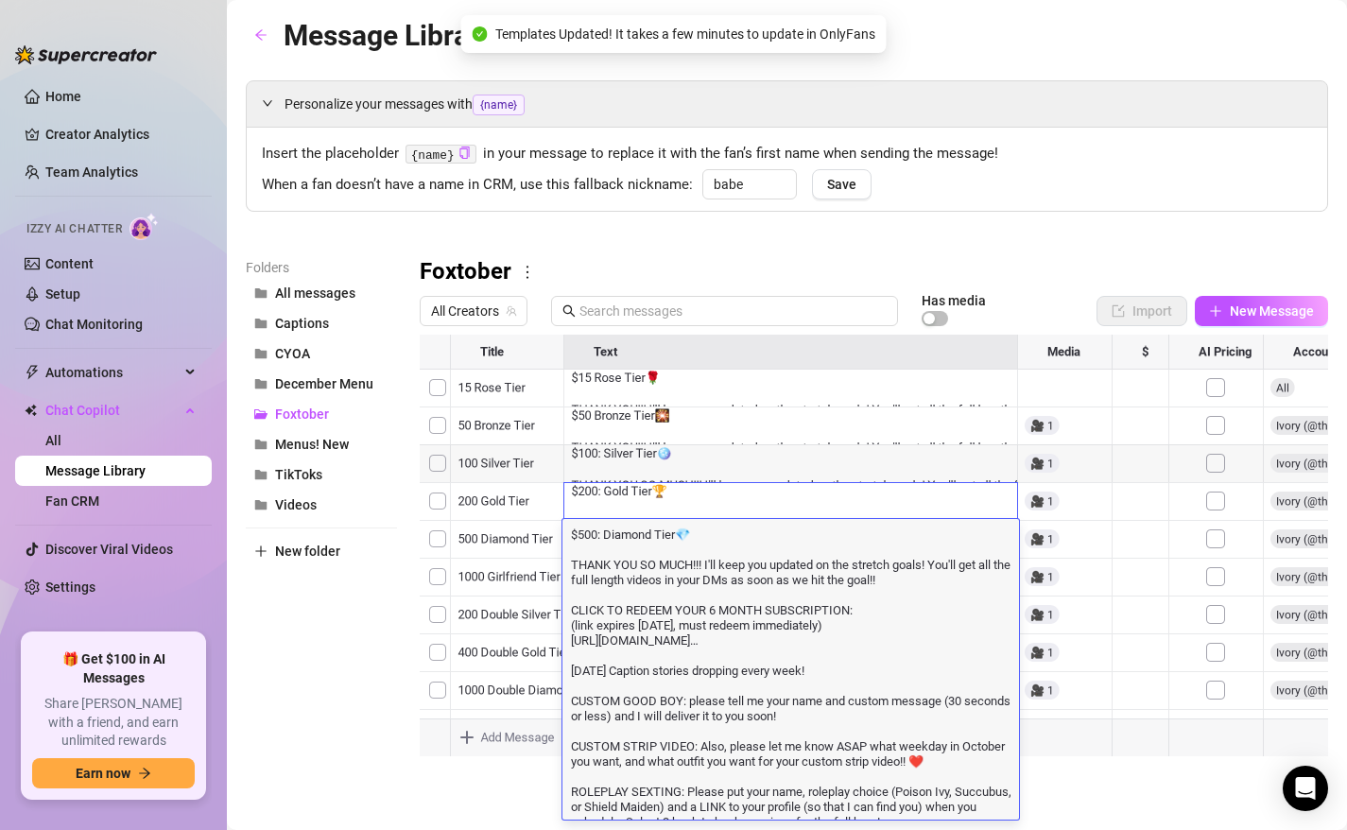 This screenshot has width=1347, height=830. Describe the element at coordinates (30, 410) in the screenshot. I see `img: Chat Copilot` at that location.